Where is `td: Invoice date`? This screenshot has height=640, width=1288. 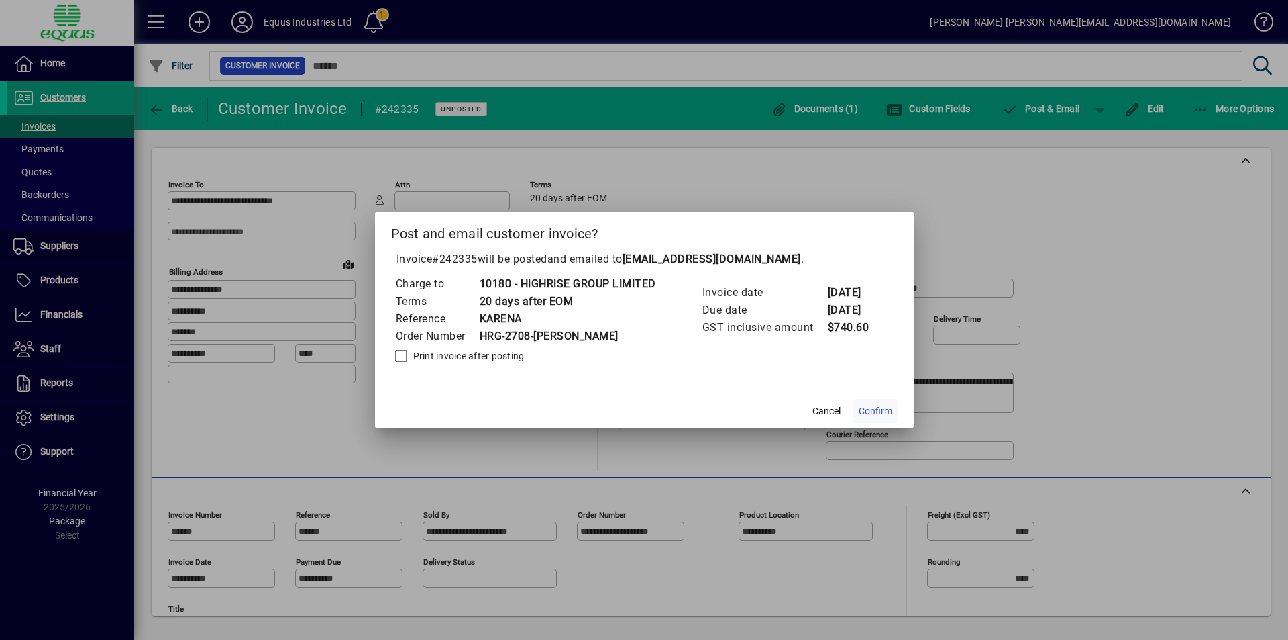 td: Invoice date is located at coordinates (764, 293).